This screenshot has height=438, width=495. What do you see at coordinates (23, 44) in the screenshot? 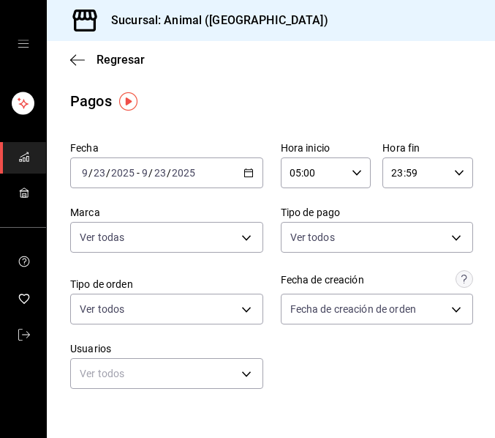
I see `button: open drawer` at bounding box center [23, 44].